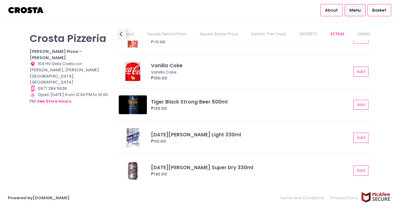 The image size is (400, 208). Describe the element at coordinates (251, 101) in the screenshot. I see `div: Tiger Black Strong Beer 500ml` at that location.